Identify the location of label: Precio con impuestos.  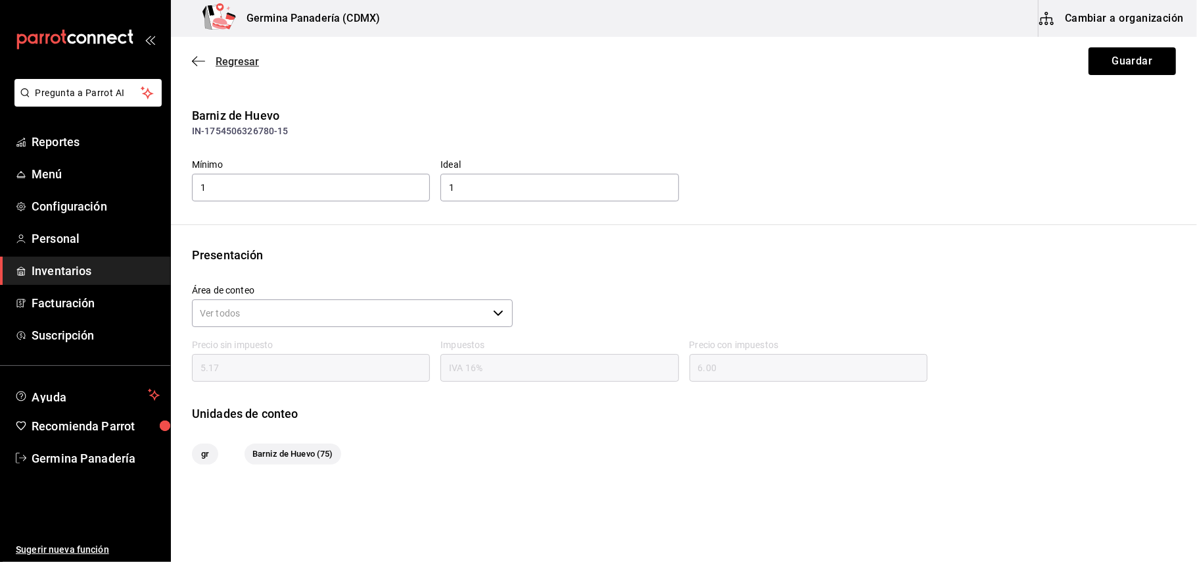
(809, 345).